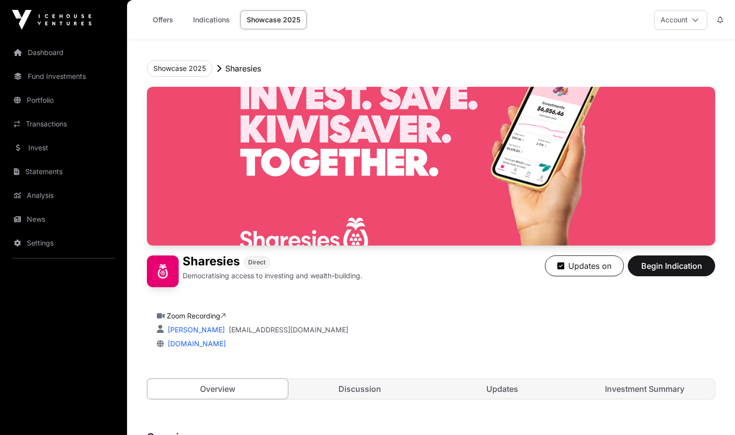 The width and height of the screenshot is (735, 435). Describe the element at coordinates (431, 389) in the screenshot. I see `nav: Tabs` at that location.